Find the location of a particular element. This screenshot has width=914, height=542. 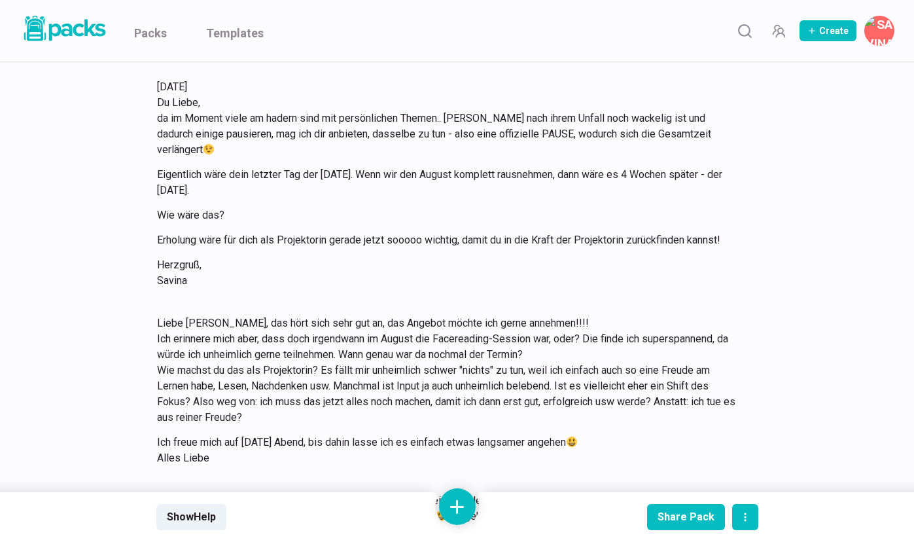

button: Manage Team Invites is located at coordinates (779, 31).